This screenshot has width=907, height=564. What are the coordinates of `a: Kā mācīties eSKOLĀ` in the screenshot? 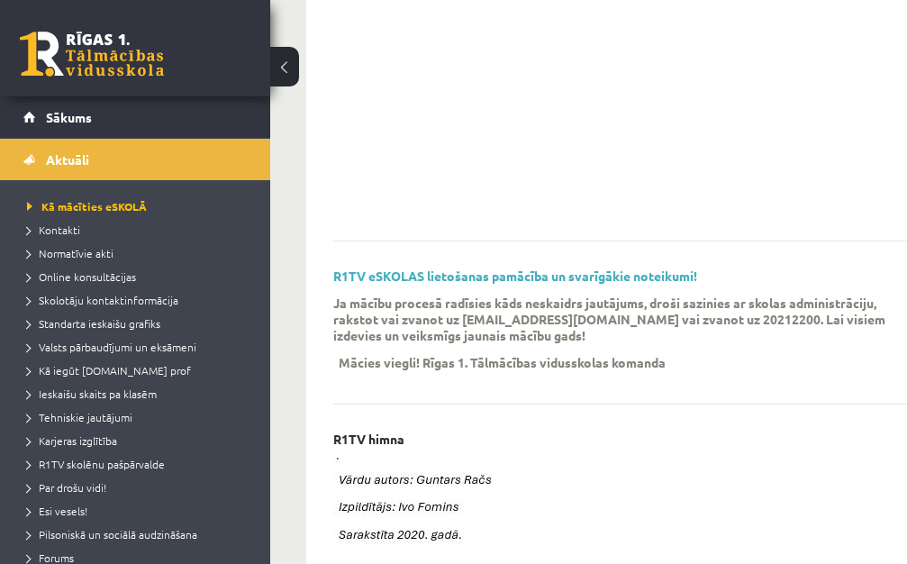 It's located at (140, 206).